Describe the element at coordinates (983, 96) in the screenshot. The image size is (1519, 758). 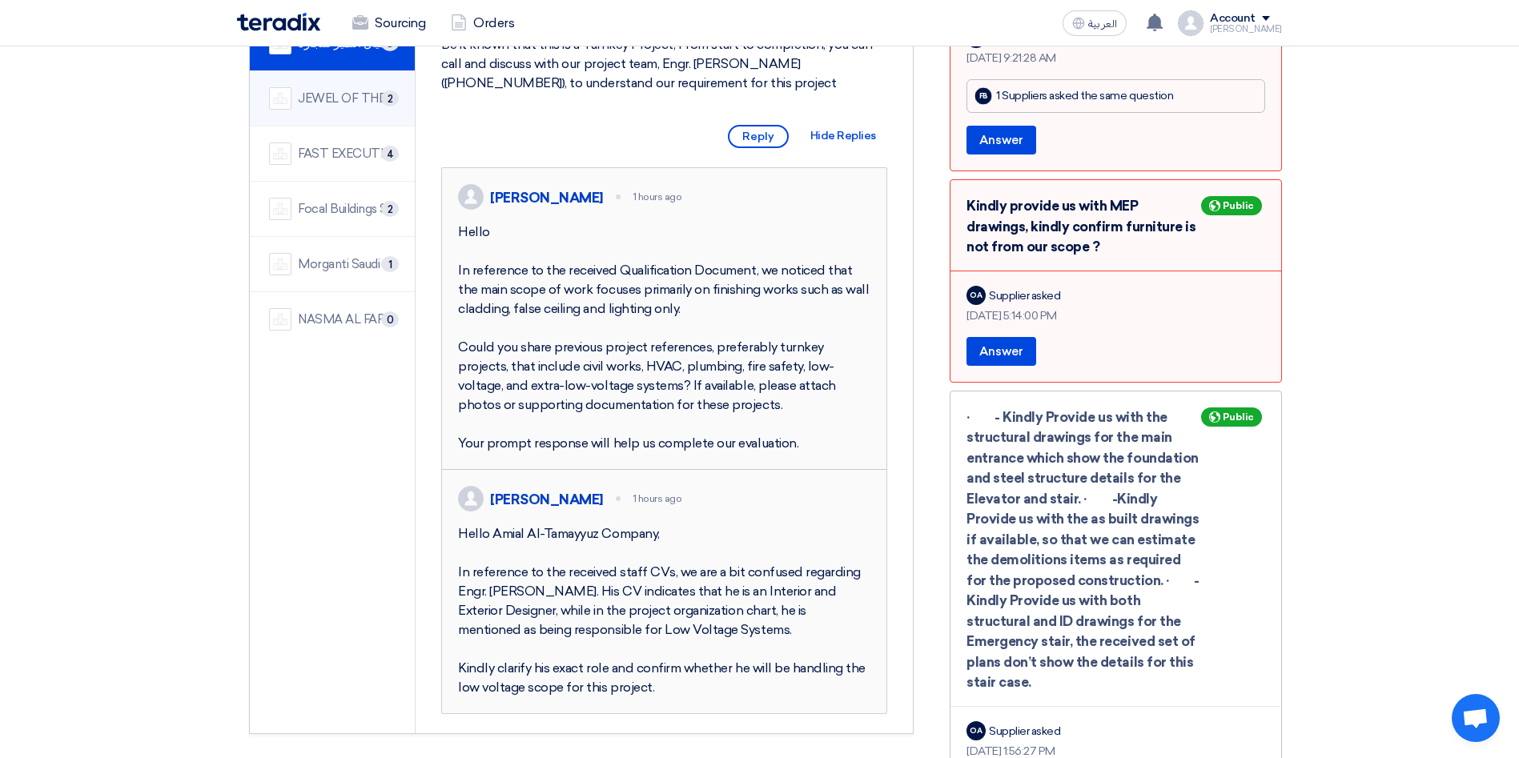
I see `div: FB` at that location.